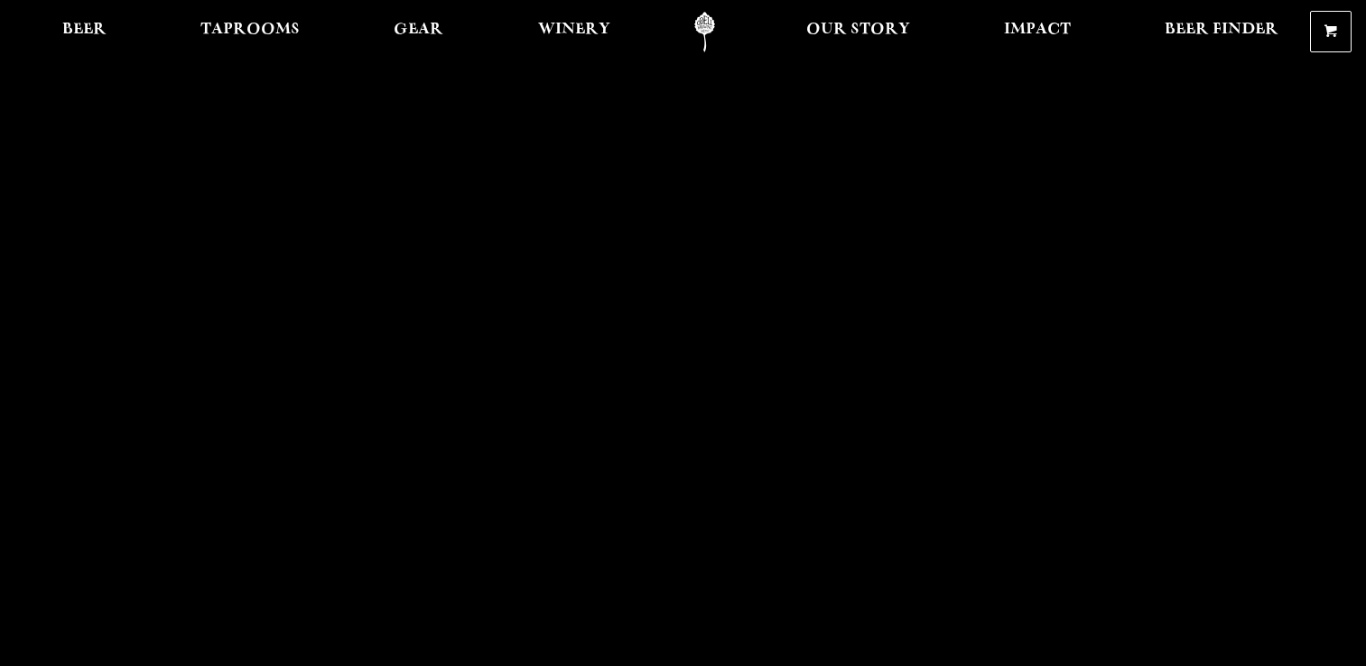 This screenshot has width=1366, height=666. What do you see at coordinates (84, 32) in the screenshot?
I see `a: Beer` at bounding box center [84, 32].